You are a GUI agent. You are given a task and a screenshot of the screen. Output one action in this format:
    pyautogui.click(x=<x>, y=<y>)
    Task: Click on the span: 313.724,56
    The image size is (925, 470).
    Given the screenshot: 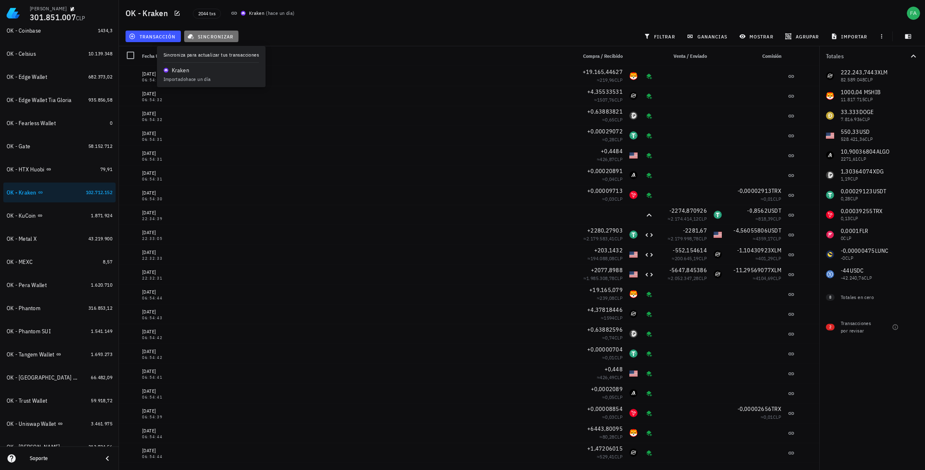 What is the action you would take?
    pyautogui.click(x=100, y=447)
    